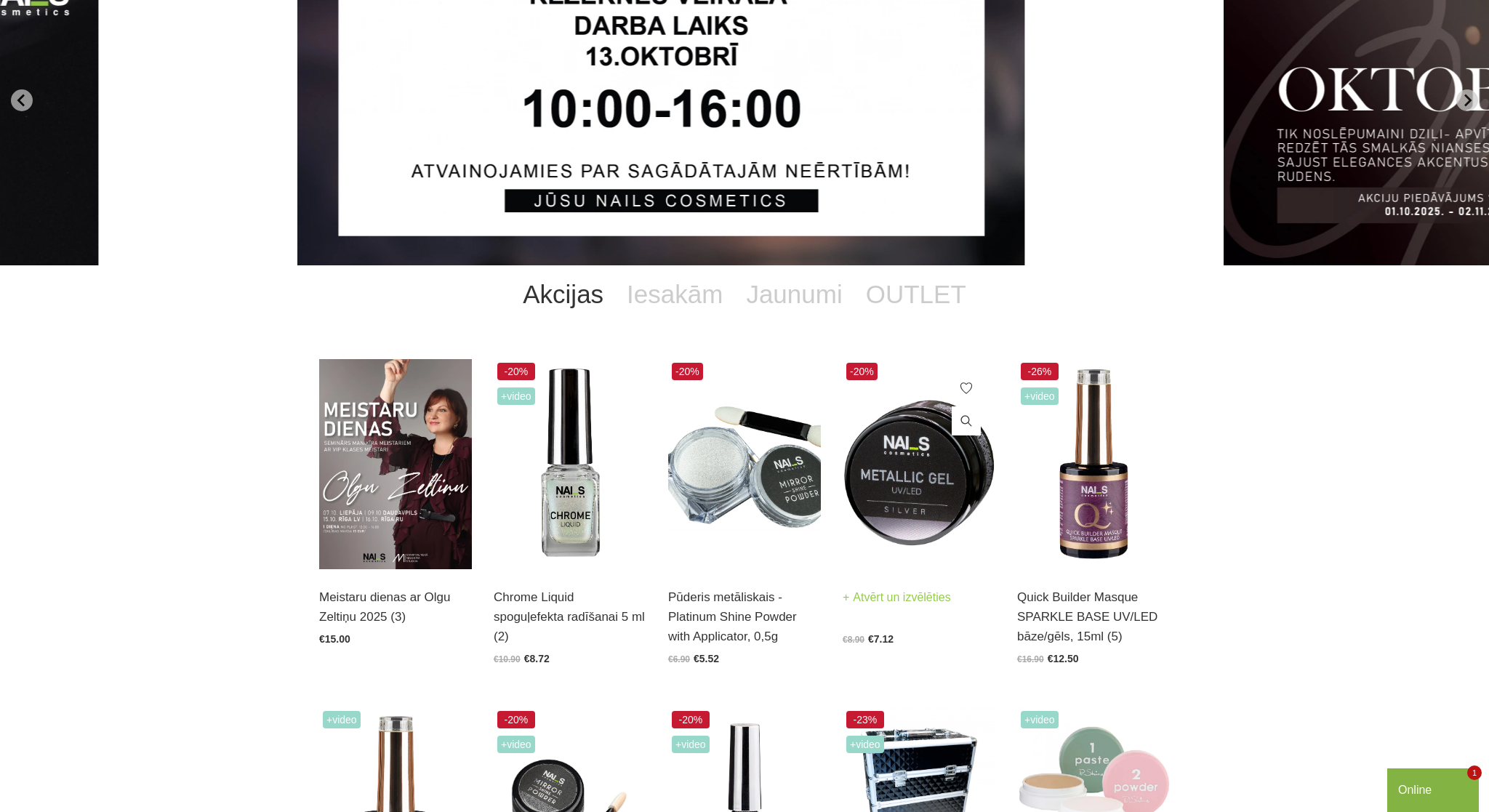 This screenshot has height=812, width=1489. What do you see at coordinates (794, 294) in the screenshot?
I see `a: Jaunumi` at bounding box center [794, 294].